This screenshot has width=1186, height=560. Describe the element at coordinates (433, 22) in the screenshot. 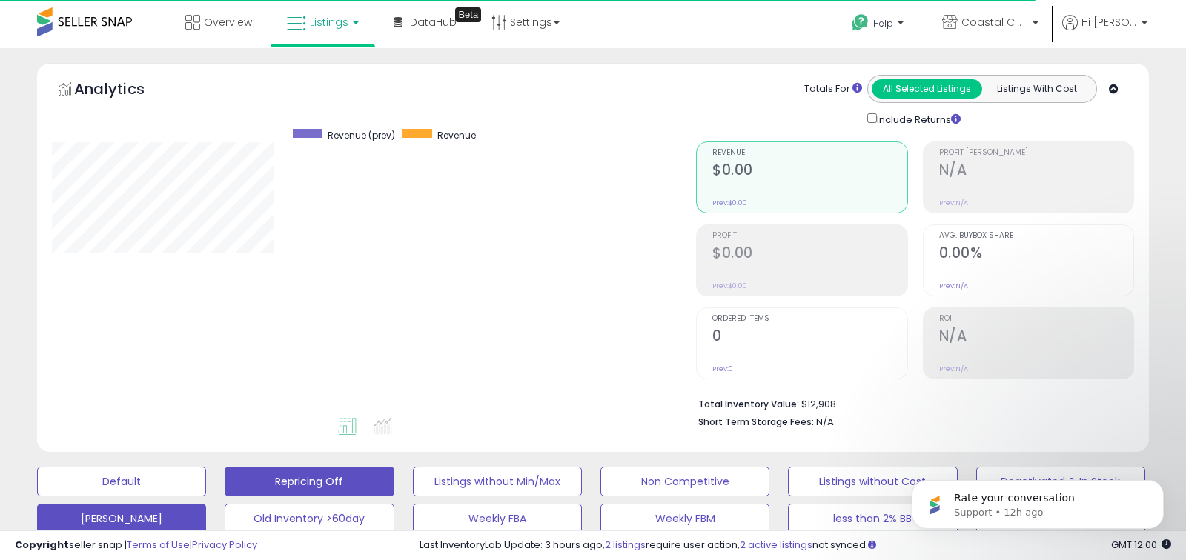

I see `span: DataHub` at that location.